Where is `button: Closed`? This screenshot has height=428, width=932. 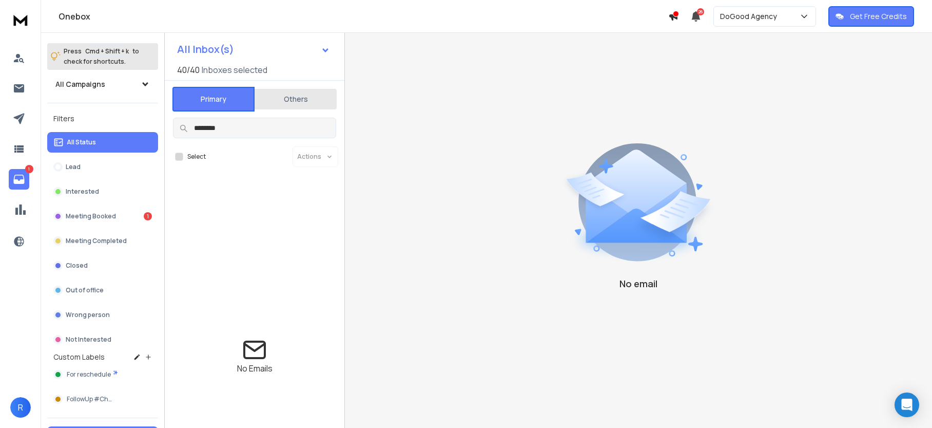 button: Closed is located at coordinates (103, 265).